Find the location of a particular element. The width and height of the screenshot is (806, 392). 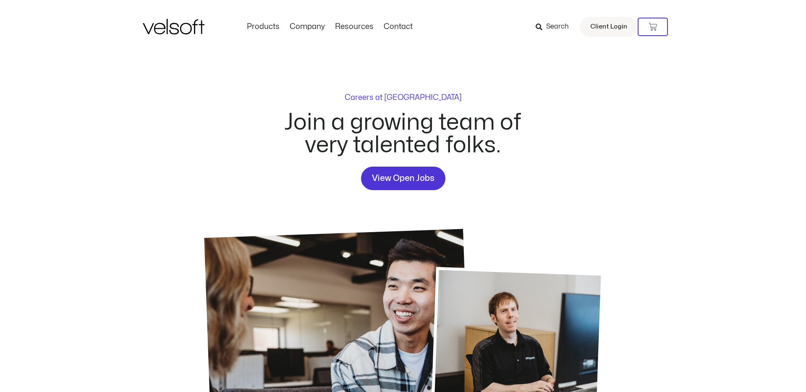

span: Client Login is located at coordinates (608, 27).